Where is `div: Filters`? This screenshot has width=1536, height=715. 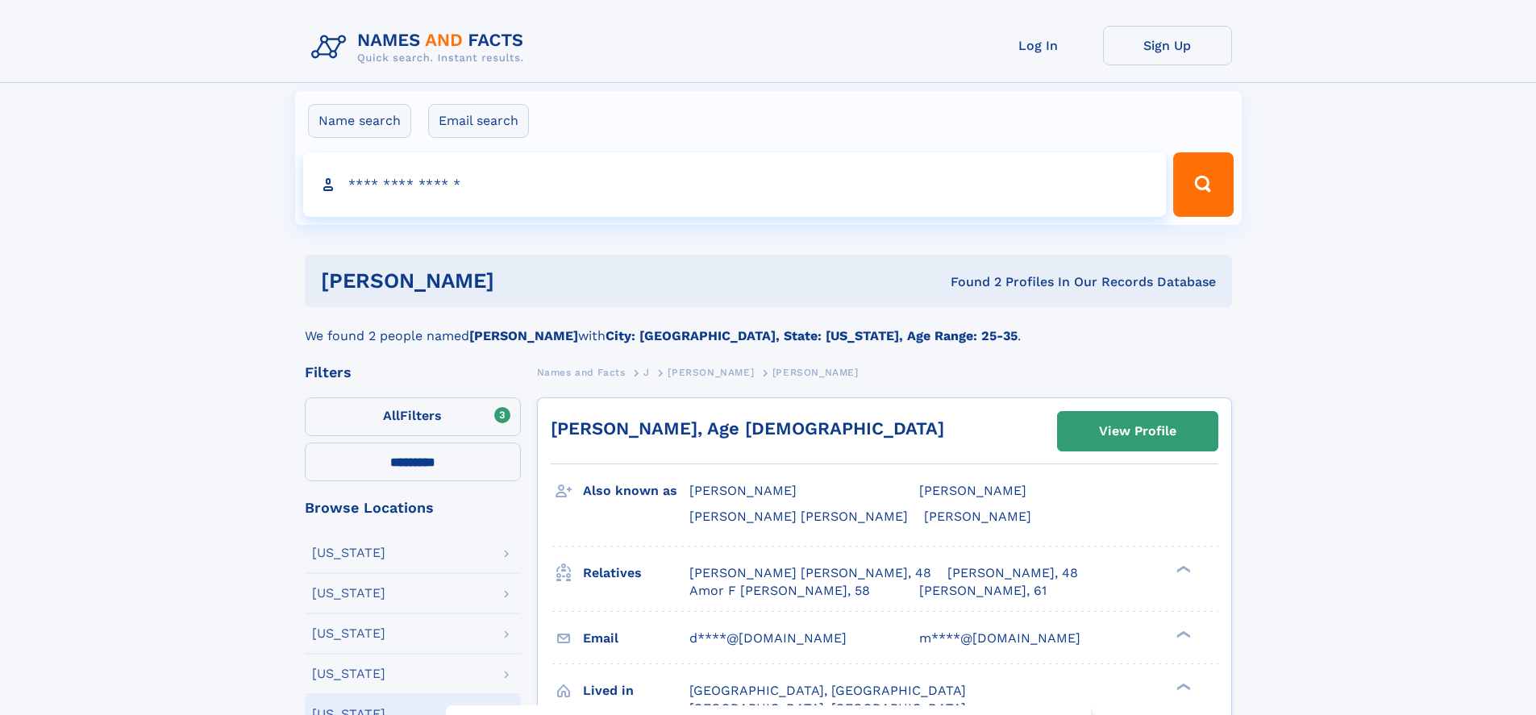 div: Filters is located at coordinates (413, 373).